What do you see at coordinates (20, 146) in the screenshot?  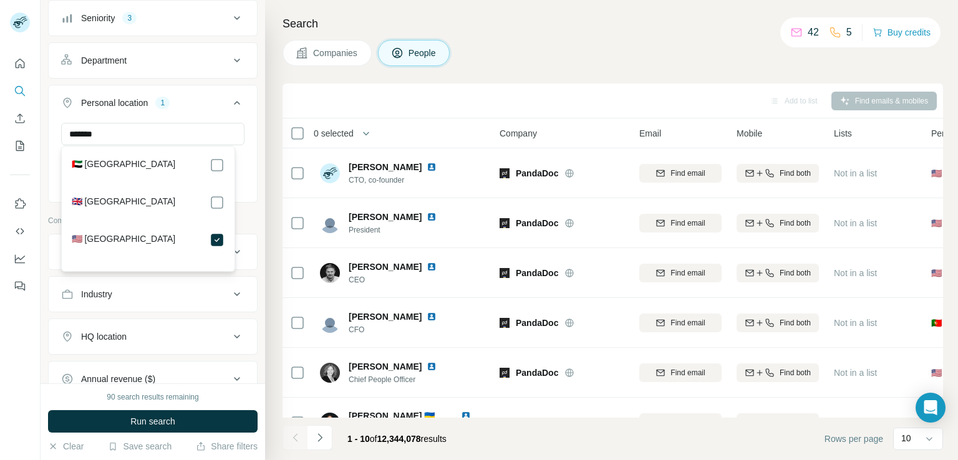 I see `button: My lists` at bounding box center [20, 146].